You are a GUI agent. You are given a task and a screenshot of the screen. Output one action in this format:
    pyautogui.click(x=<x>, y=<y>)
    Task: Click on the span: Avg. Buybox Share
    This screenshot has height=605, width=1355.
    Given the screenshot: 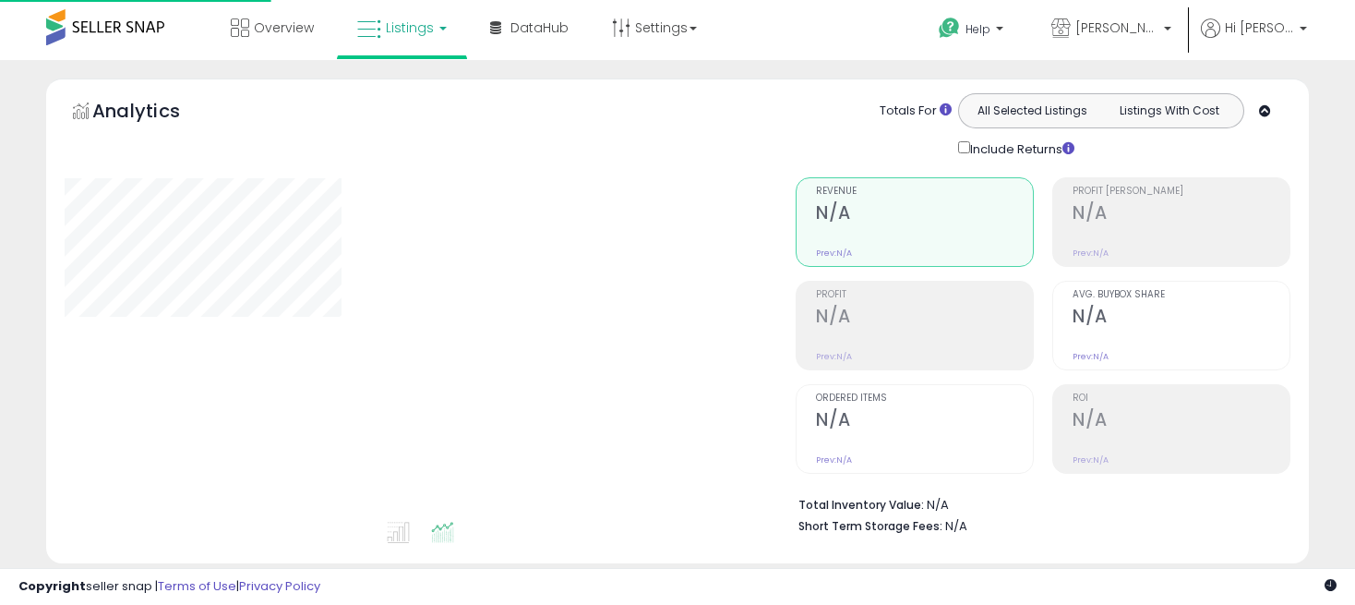 What is the action you would take?
    pyautogui.click(x=1181, y=295)
    